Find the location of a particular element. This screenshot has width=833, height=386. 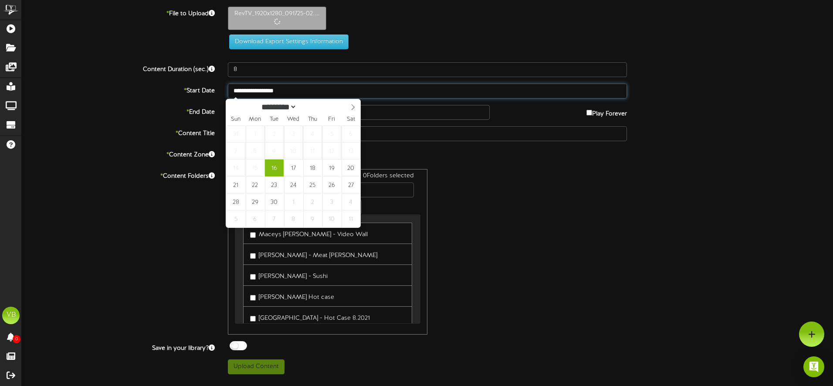

span: Fri is located at coordinates (332, 119).